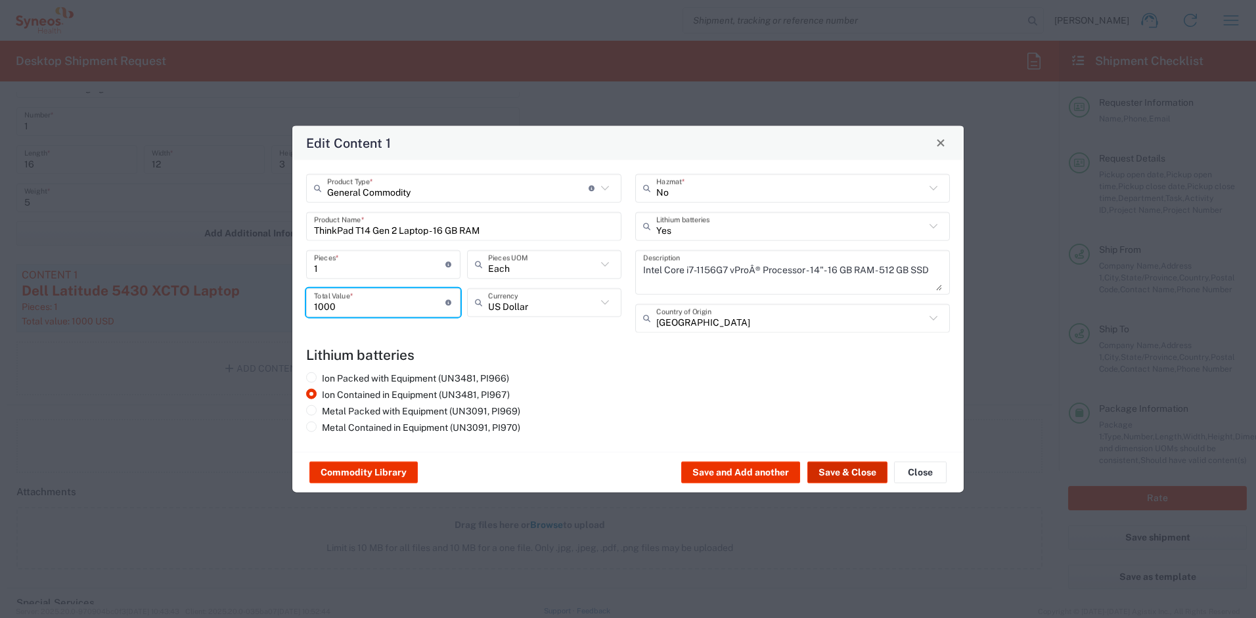  I want to click on h4: Edit Content 1, so click(348, 142).